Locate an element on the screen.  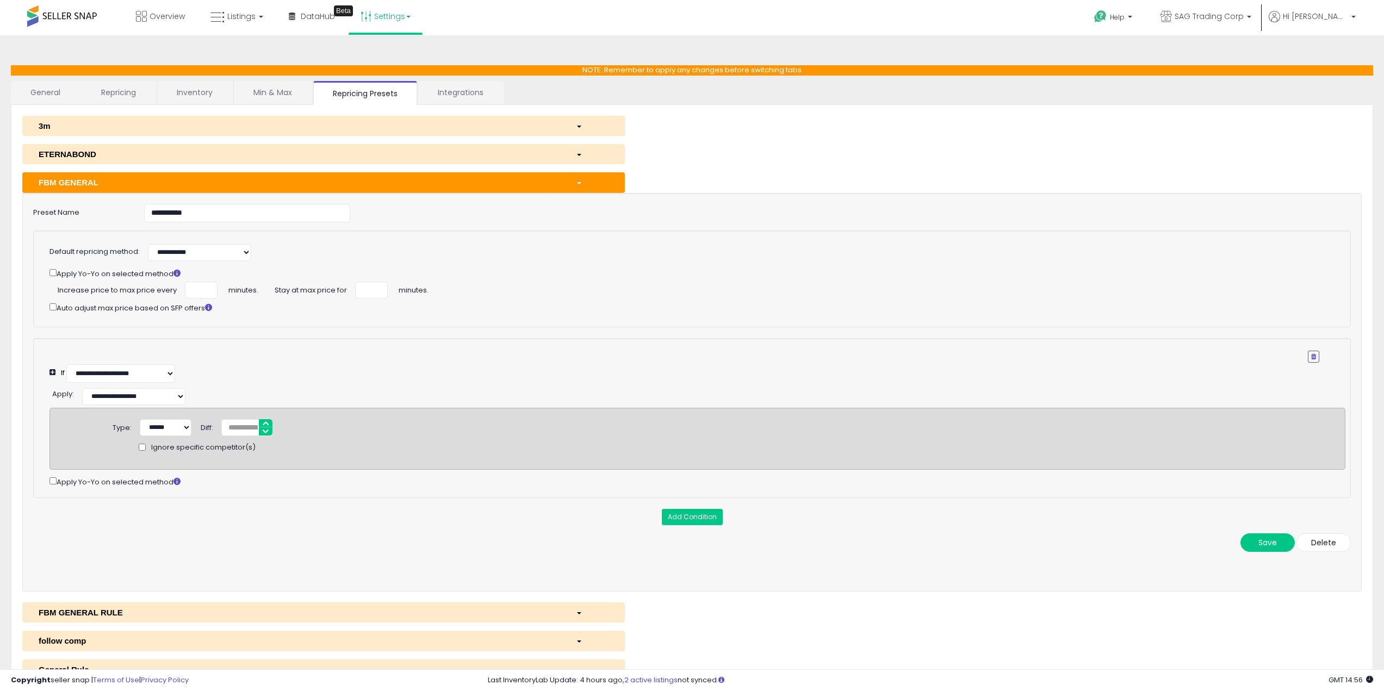
span: Increase price to max price every is located at coordinates (117, 289).